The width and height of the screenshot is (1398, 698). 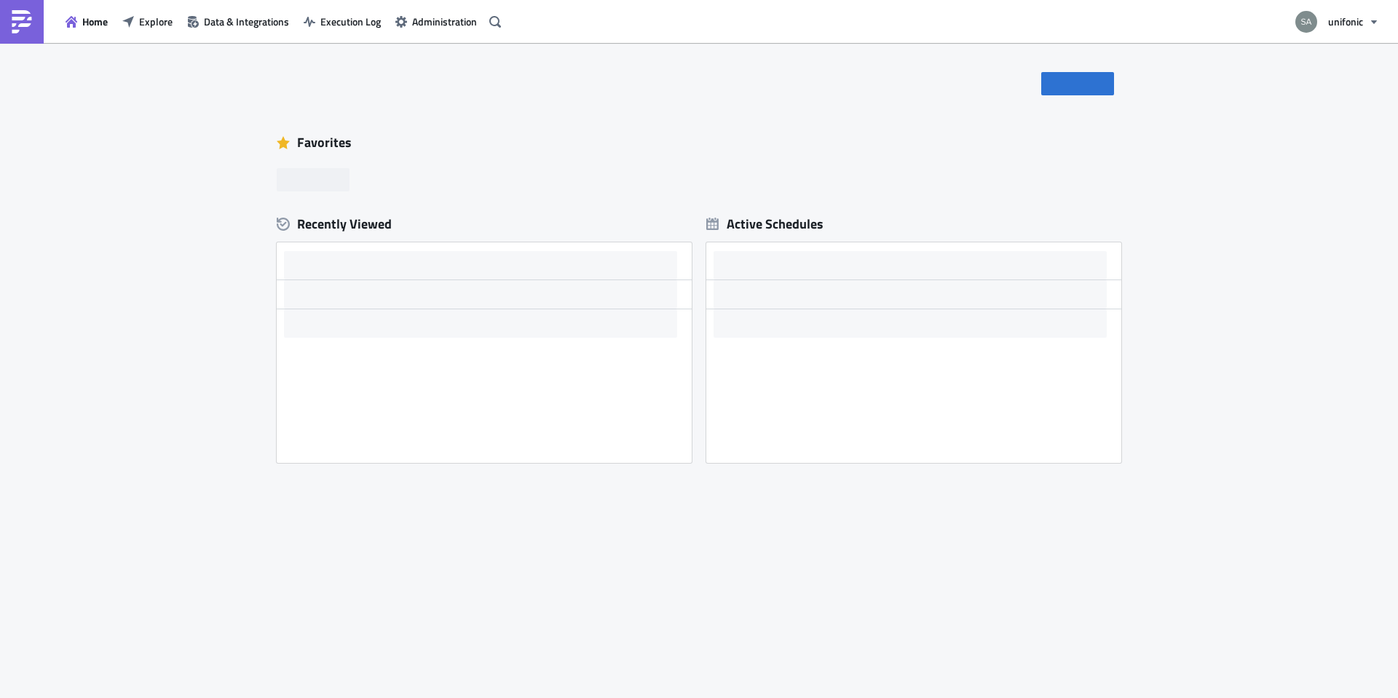 I want to click on a: Explore, so click(x=147, y=21).